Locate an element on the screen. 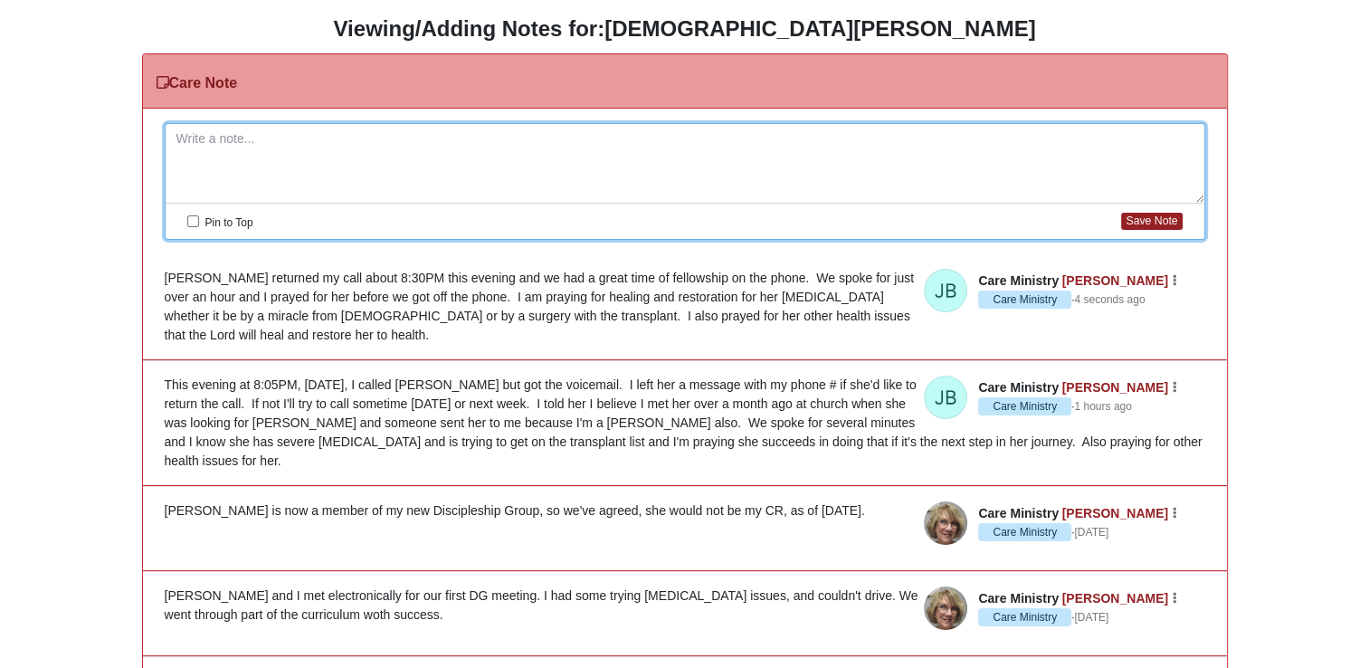  a: 4 seconds ago is located at coordinates (1110, 300).